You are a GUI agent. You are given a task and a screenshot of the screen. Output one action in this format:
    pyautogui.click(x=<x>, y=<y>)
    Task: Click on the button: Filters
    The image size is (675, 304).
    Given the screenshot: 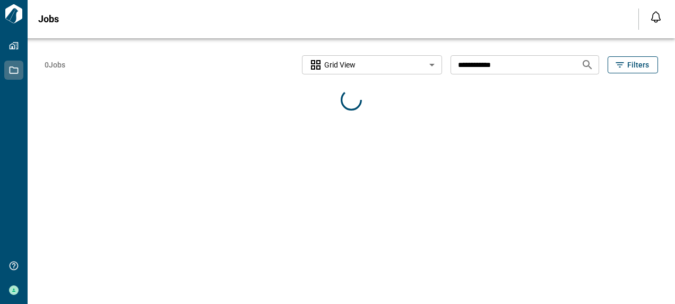 What is the action you would take?
    pyautogui.click(x=633, y=65)
    